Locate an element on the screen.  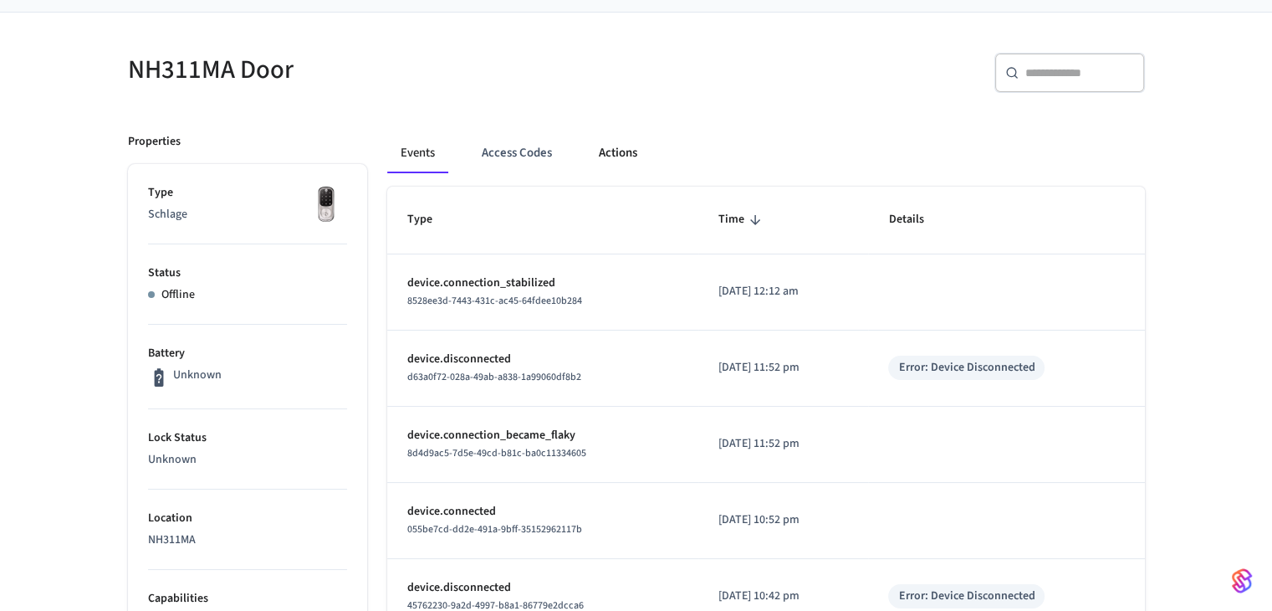
p: Lock Status is located at coordinates (248, 437).